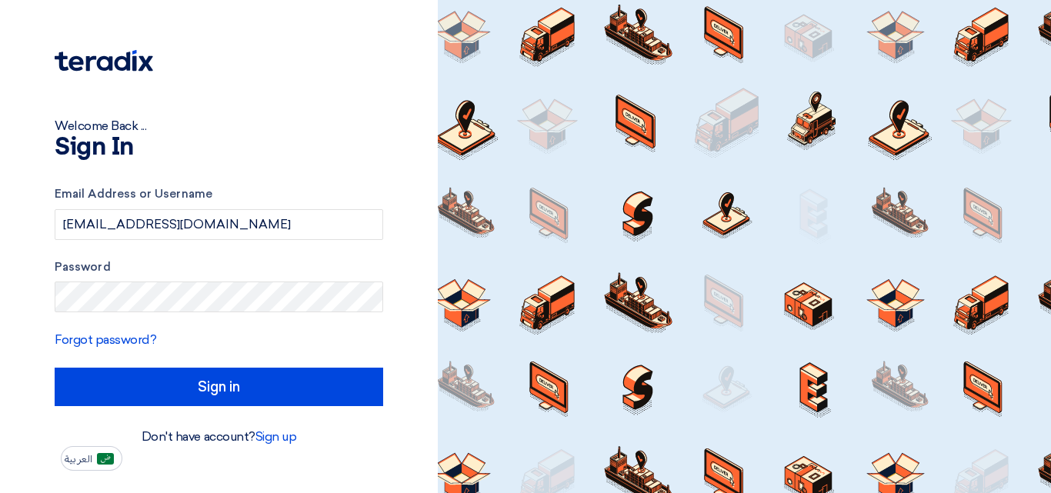  What do you see at coordinates (105, 339) in the screenshot?
I see `a: Forgot password?` at bounding box center [105, 339].